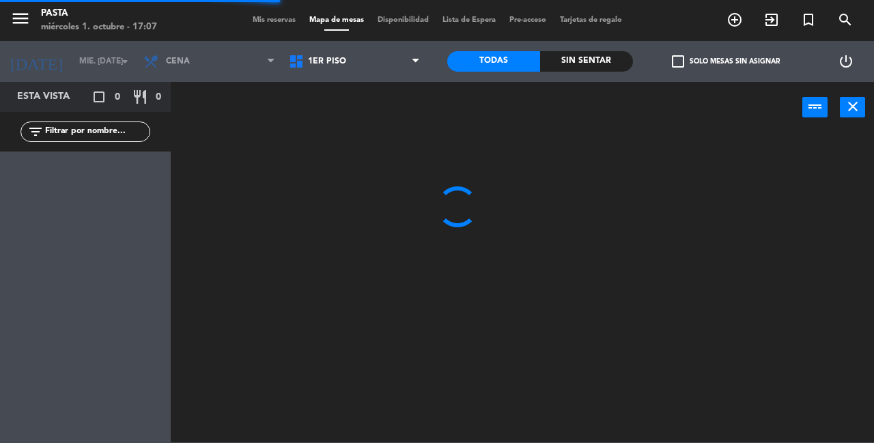 This screenshot has height=443, width=874. I want to click on span: Disponibilidad, so click(403, 20).